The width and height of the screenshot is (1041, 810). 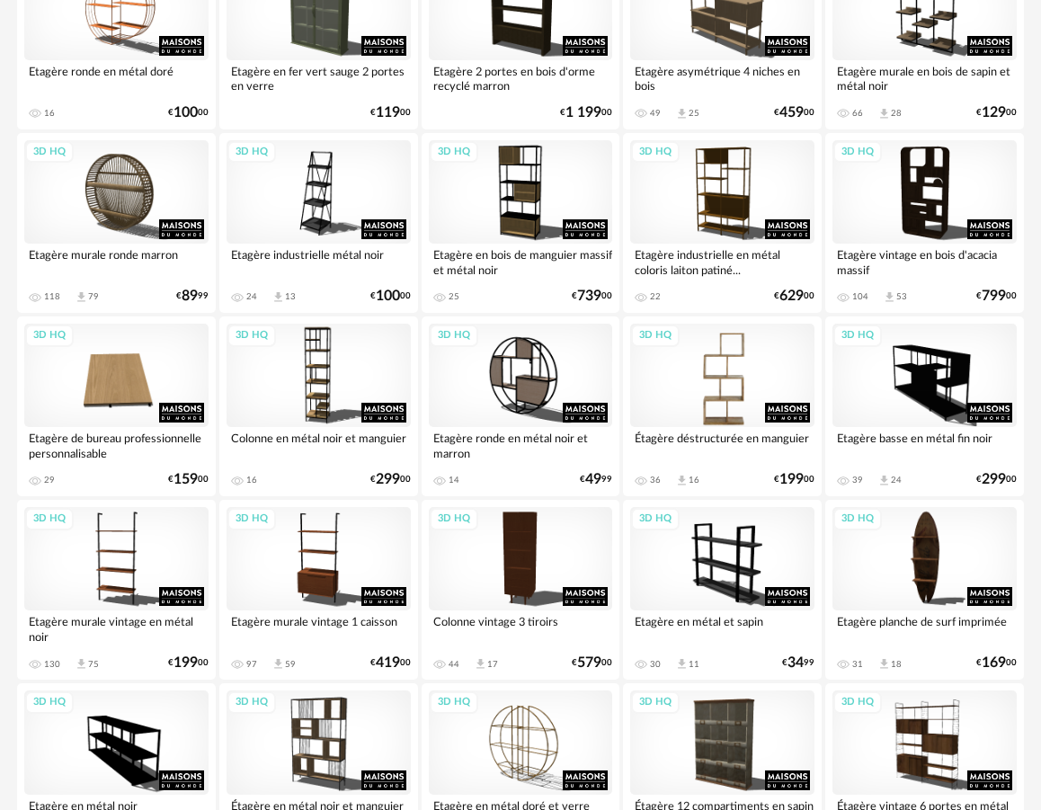 What do you see at coordinates (521, 78) in the screenshot?
I see `div: Etagère 2 portes en bois d'orme recyclé marron` at bounding box center [521, 78].